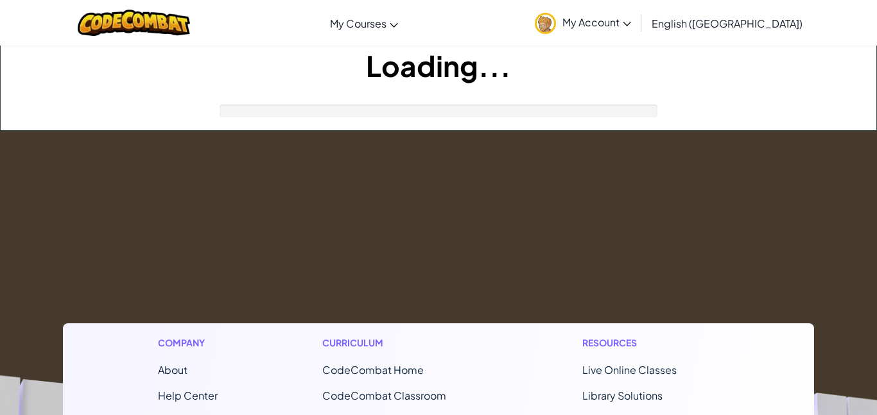 The width and height of the screenshot is (877, 415). I want to click on span: CodeCombat Home, so click(373, 370).